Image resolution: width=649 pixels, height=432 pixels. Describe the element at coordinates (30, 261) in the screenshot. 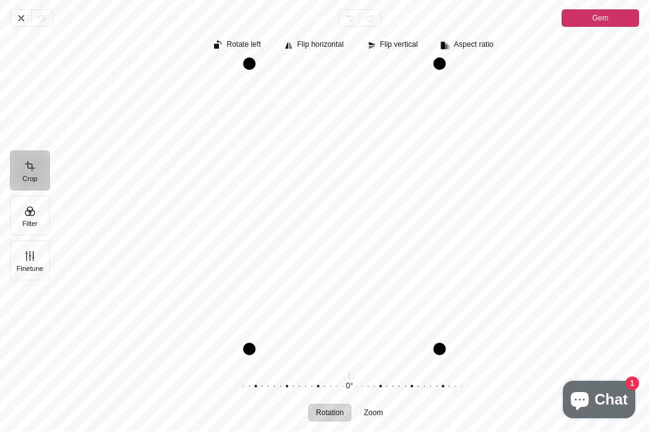

I see `button: Finetune` at that location.